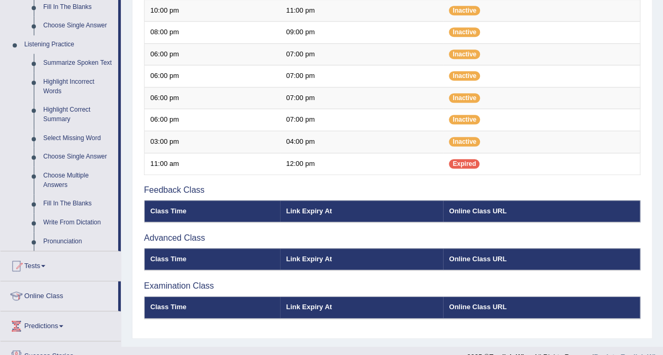  I want to click on a: Choose Multiple Answers, so click(78, 180).